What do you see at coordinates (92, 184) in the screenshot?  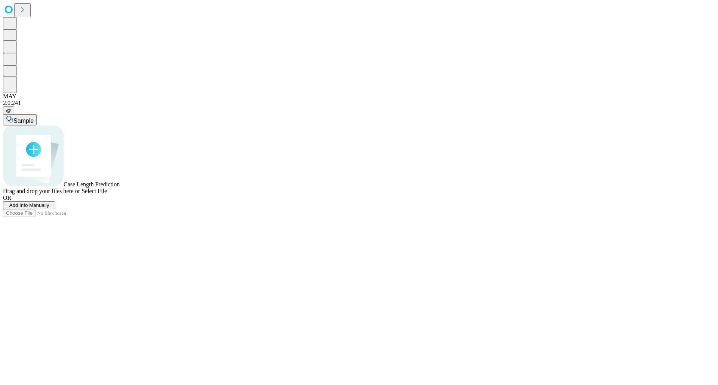 I see `span: Case Length Prediction` at bounding box center [92, 184].